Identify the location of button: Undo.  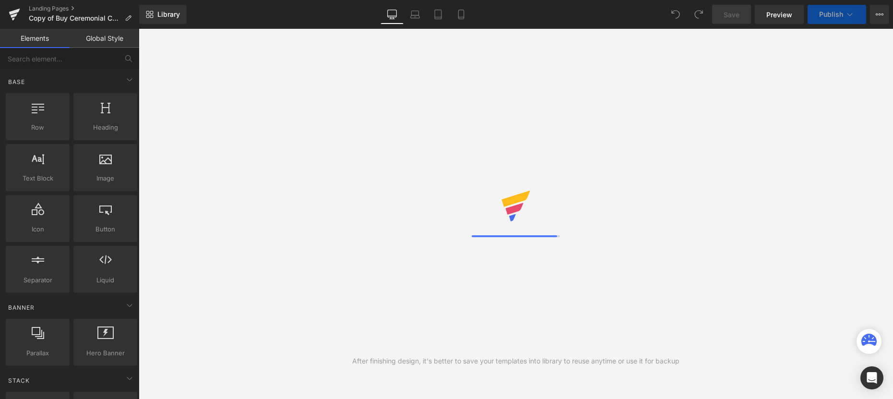
(676, 14).